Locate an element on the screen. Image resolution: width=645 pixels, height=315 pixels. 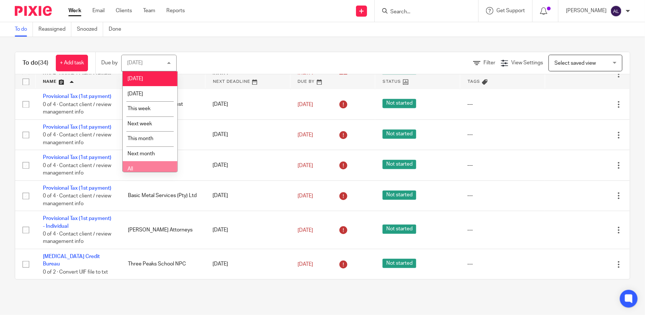
span: Select saved view is located at coordinates (575, 63).